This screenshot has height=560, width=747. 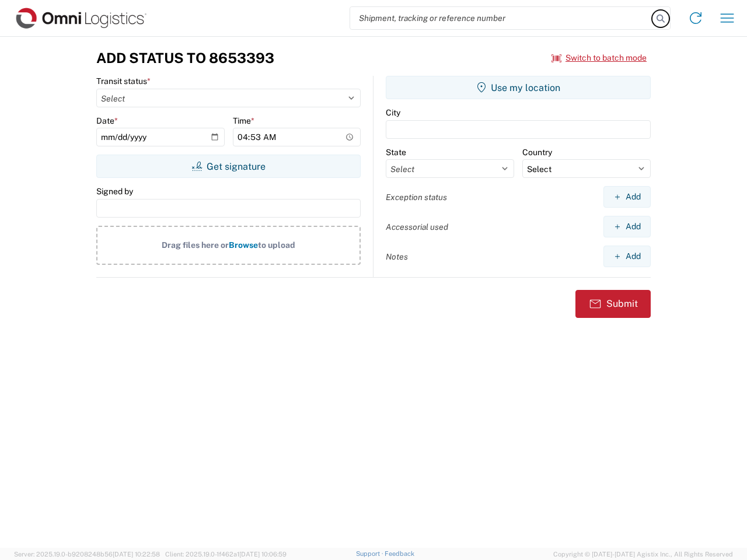 I want to click on span: Client: 2025.19.0-1f462a1, so click(x=226, y=554).